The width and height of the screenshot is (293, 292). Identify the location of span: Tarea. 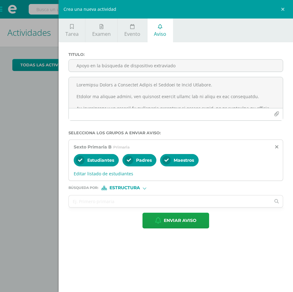
(72, 34).